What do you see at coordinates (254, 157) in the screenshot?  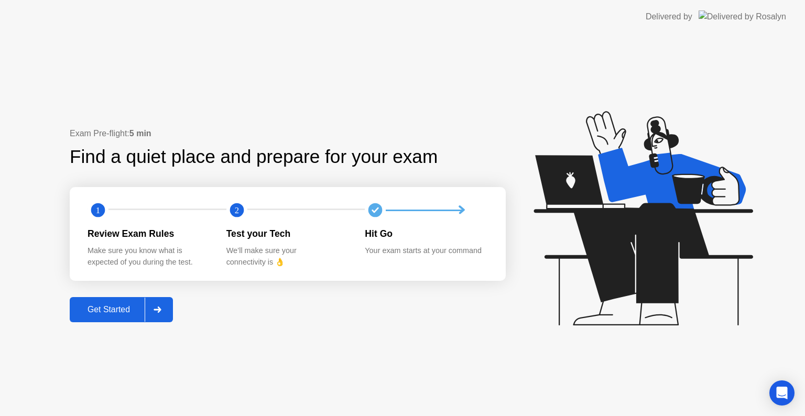 I see `div: Find a quiet place and prepare for your exam` at bounding box center [254, 157].